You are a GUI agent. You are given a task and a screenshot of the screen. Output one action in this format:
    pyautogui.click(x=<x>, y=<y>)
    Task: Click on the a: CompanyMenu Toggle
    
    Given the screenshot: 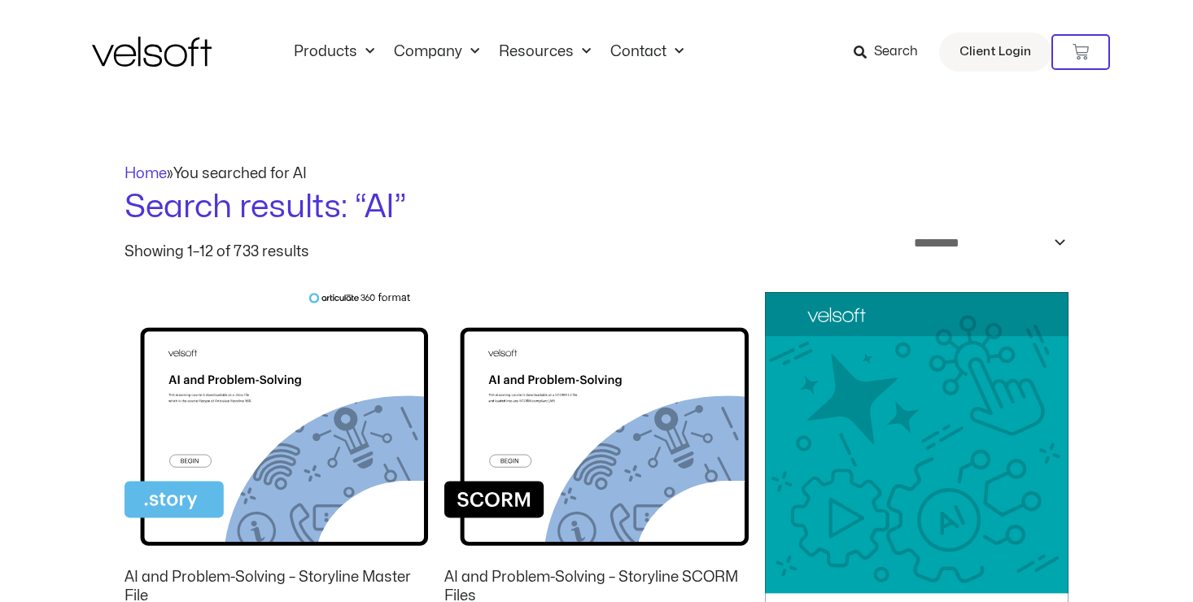 What is the action you would take?
    pyautogui.click(x=436, y=52)
    